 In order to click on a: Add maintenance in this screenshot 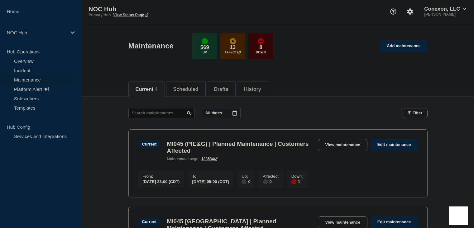, I will do `click(404, 46)`.